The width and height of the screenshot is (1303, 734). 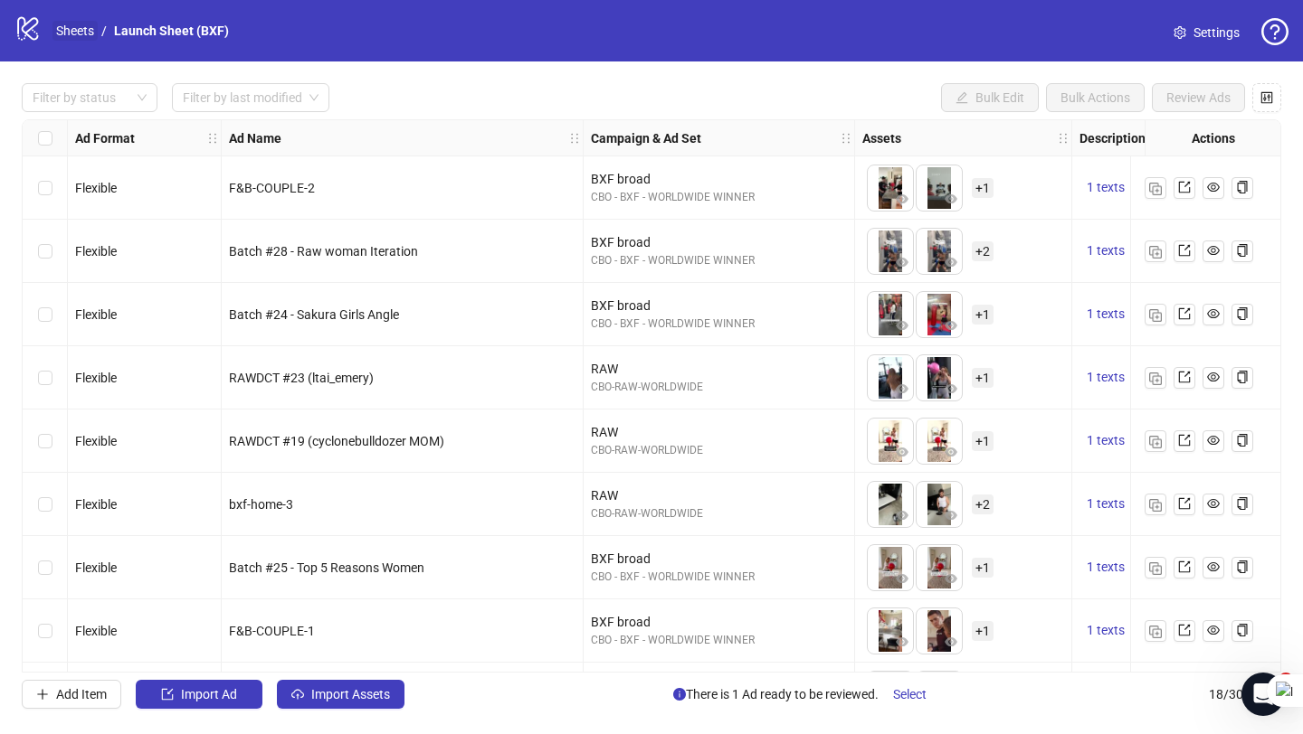 I want to click on span: Import Assets, so click(x=350, y=695).